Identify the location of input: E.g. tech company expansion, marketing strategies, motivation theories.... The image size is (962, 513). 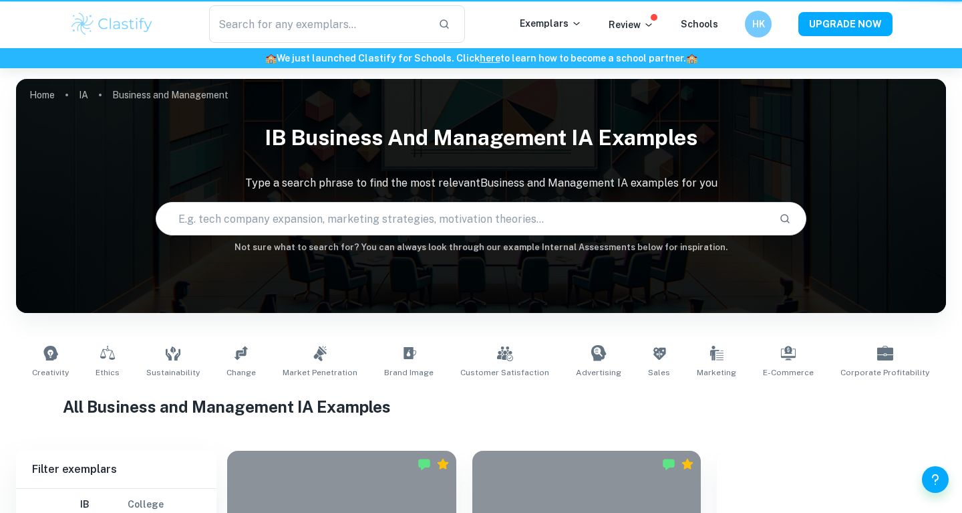
(462, 219).